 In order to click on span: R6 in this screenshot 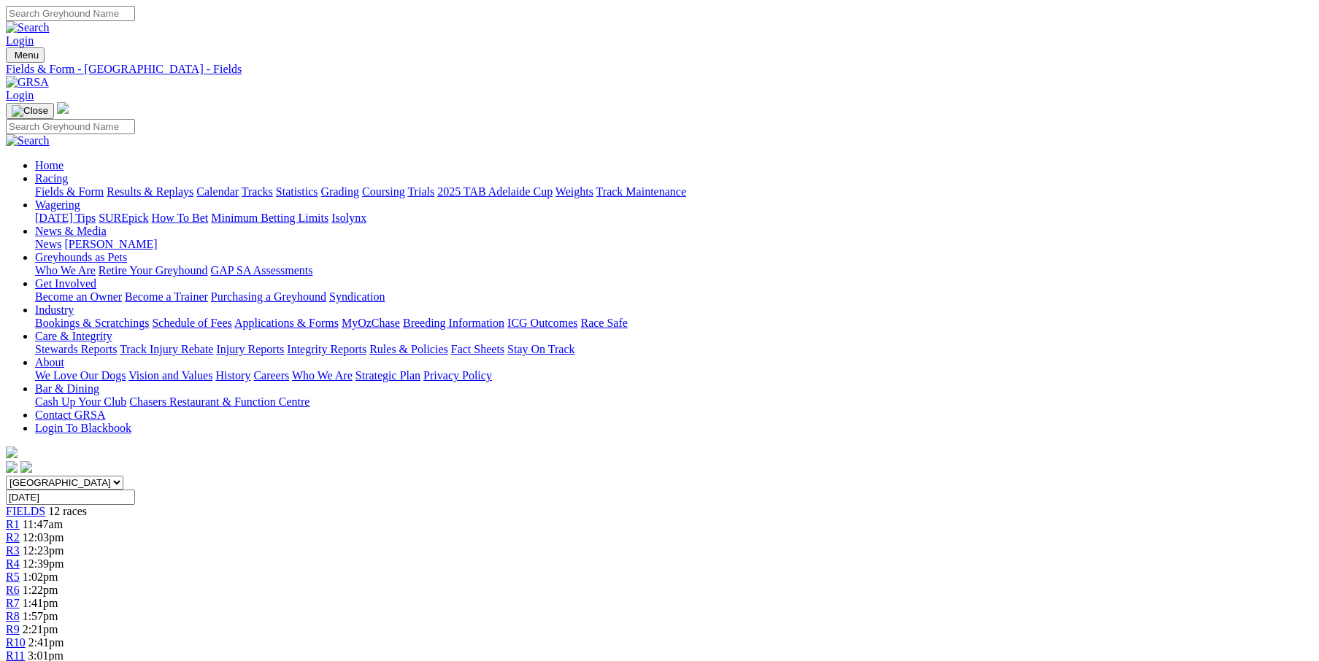, I will do `click(12, 590)`.